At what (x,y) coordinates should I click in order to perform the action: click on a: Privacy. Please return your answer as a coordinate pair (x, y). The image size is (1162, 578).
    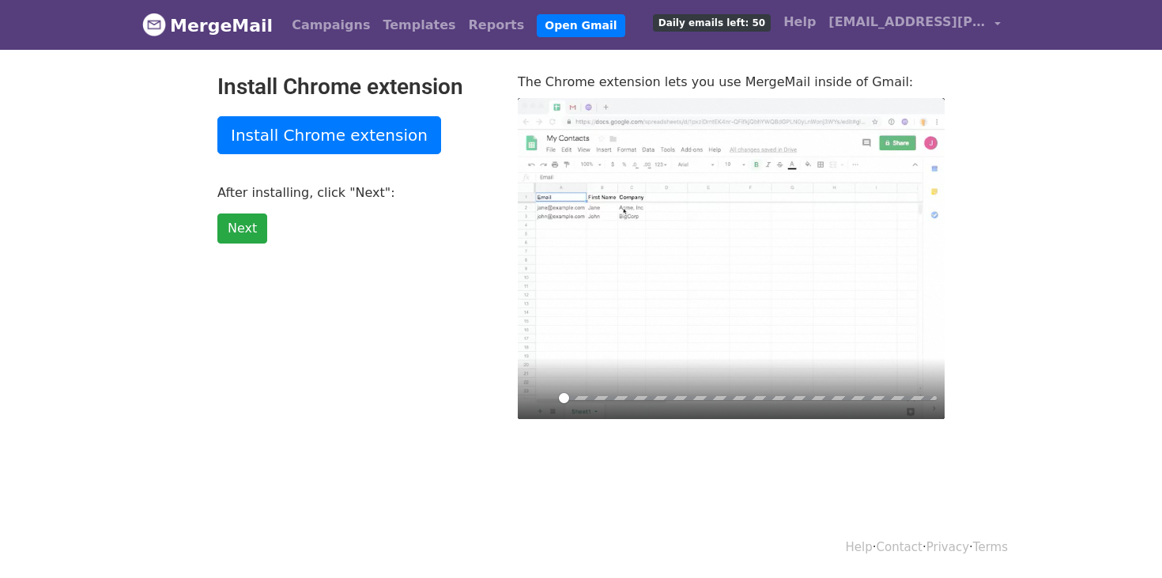
    Looking at the image, I should click on (948, 547).